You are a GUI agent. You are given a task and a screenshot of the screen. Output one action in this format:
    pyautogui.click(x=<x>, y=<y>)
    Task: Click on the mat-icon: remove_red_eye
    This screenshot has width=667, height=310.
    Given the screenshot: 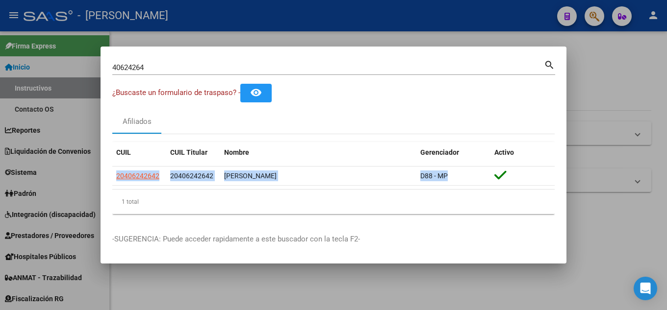 What is the action you would take?
    pyautogui.click(x=256, y=93)
    